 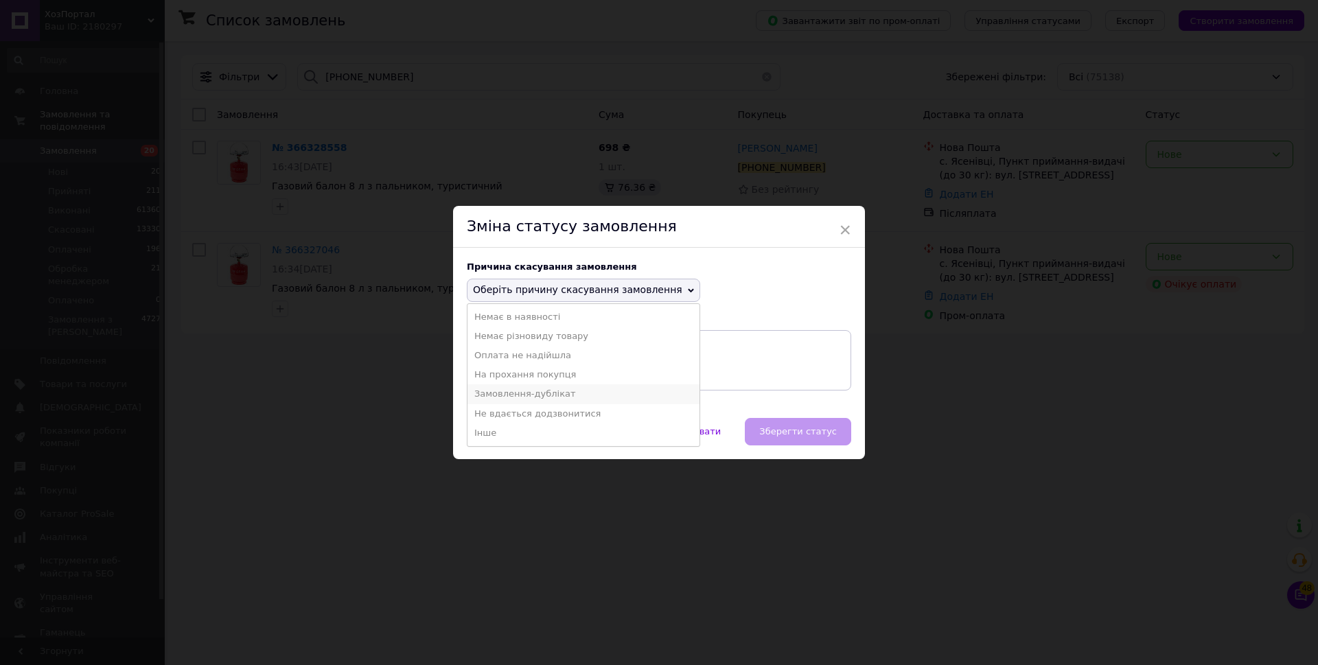 I want to click on li: Замовлення-дублікат, so click(x=583, y=394).